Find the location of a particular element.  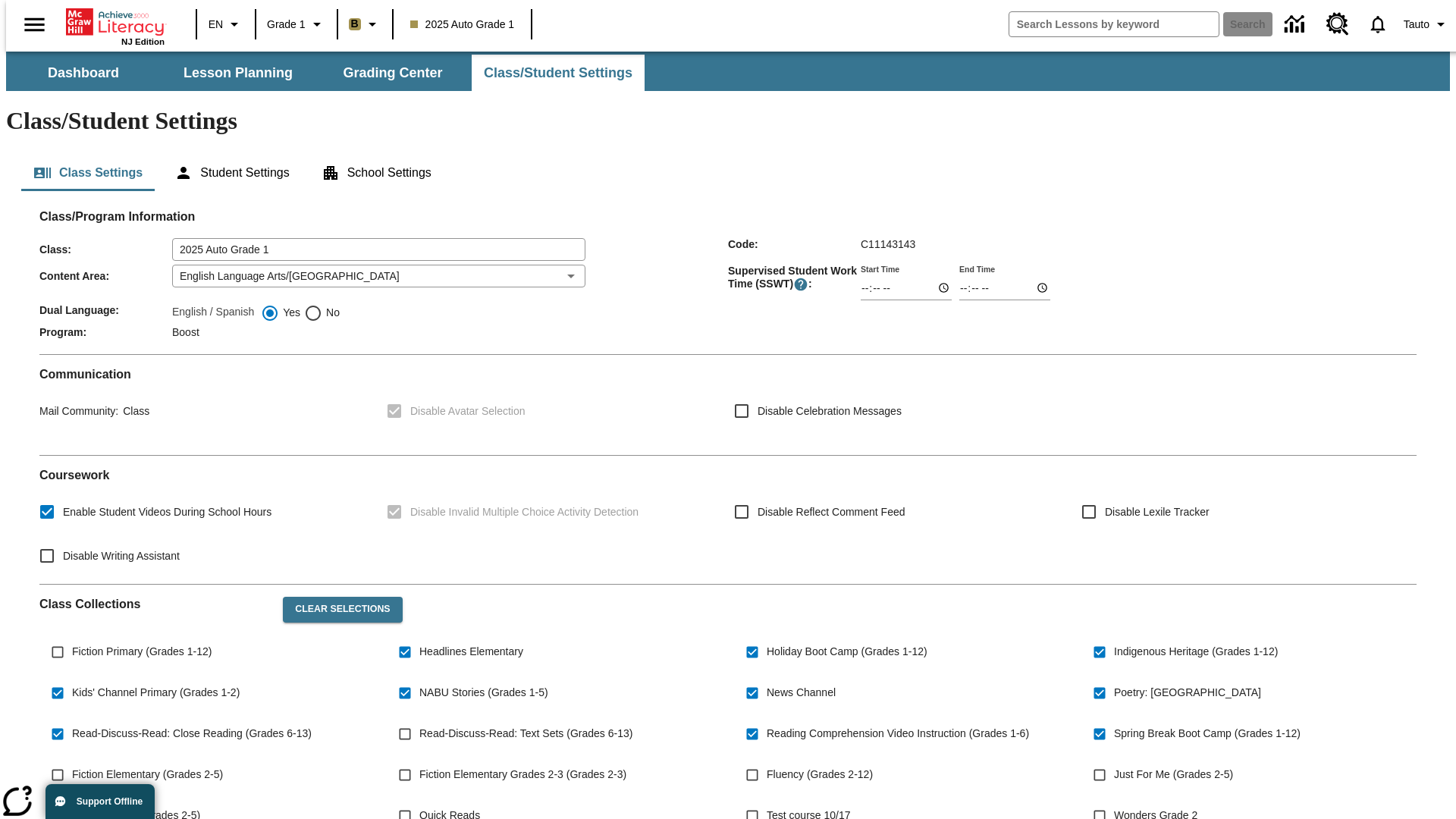

span: Reading Comprehension Video Instruction (Grades 1-6) is located at coordinates (898, 733).